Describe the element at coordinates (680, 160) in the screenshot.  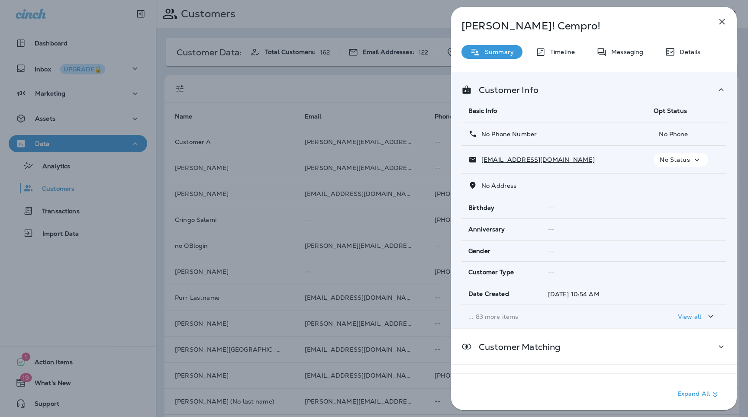
I see `button: No Status` at that location.